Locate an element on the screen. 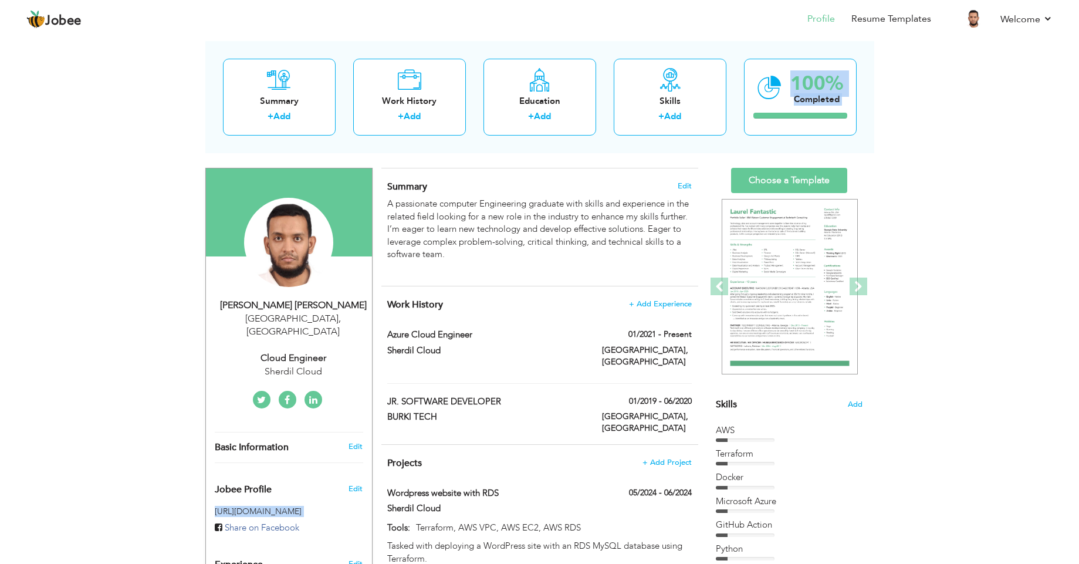 This screenshot has height=564, width=1079. div: Sherdil Cloud is located at coordinates (293, 371).